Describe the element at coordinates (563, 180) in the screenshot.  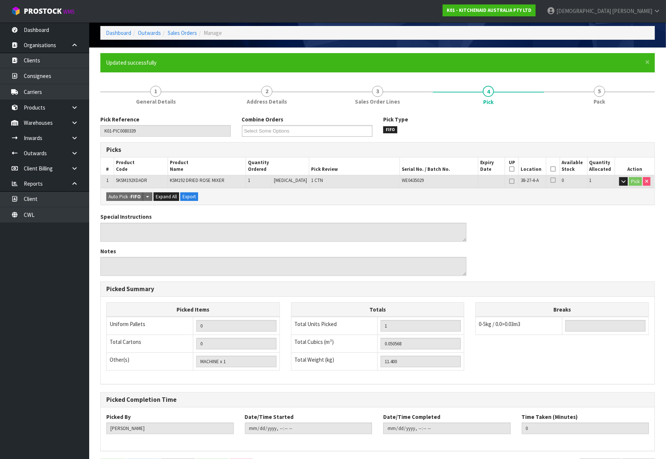
I see `span: 0` at that location.